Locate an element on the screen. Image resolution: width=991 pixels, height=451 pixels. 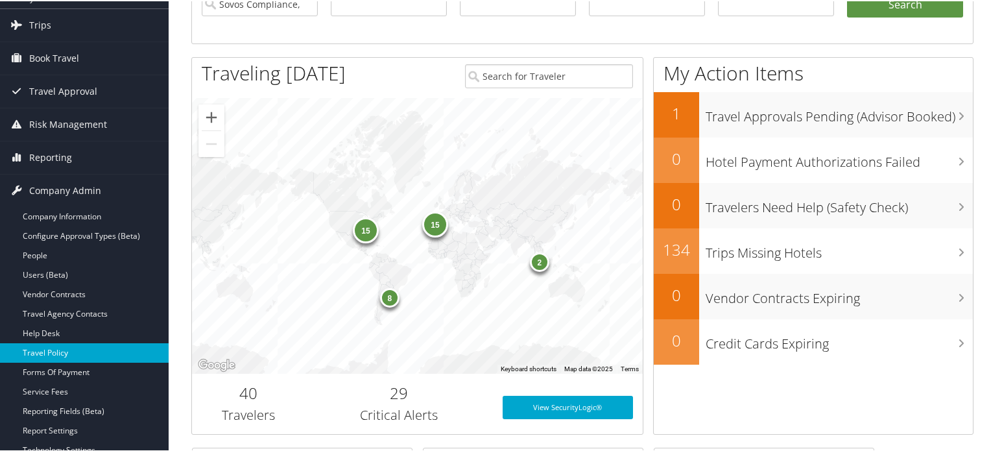
a: Terms (opens in new tab) is located at coordinates (630, 367).